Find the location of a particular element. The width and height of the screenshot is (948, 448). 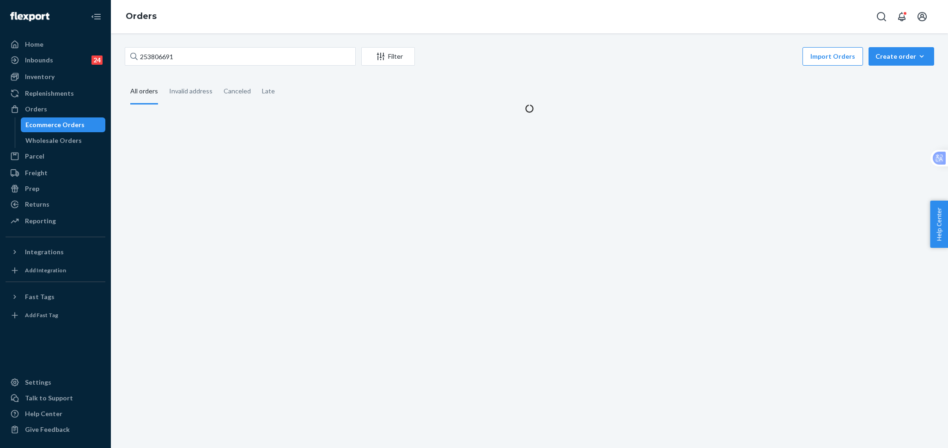

div: Wholesale Orders is located at coordinates (54, 140).